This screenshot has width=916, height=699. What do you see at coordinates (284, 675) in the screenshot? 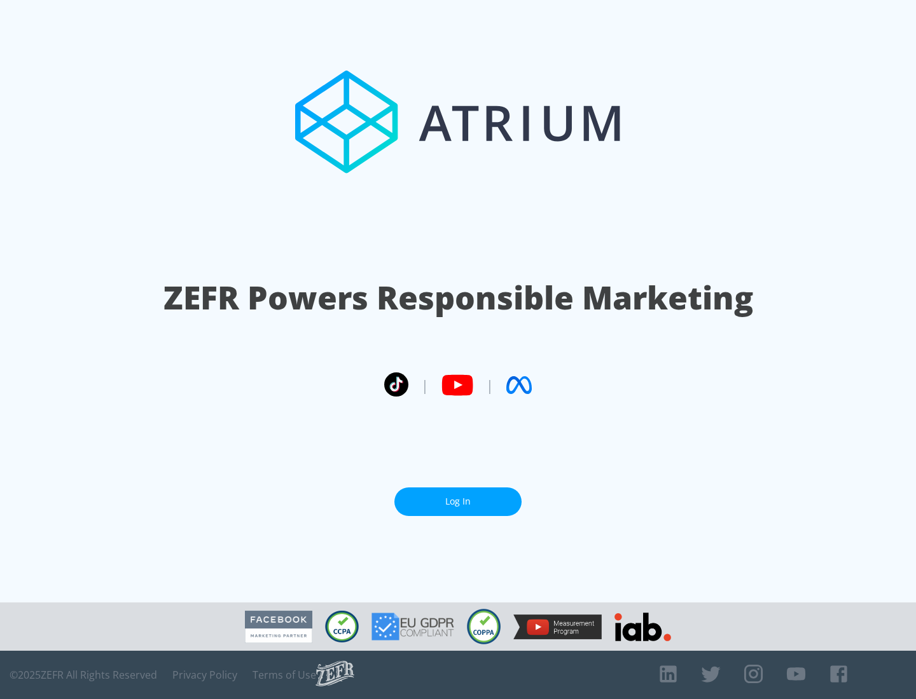
I see `a: Terms of Use` at bounding box center [284, 675].